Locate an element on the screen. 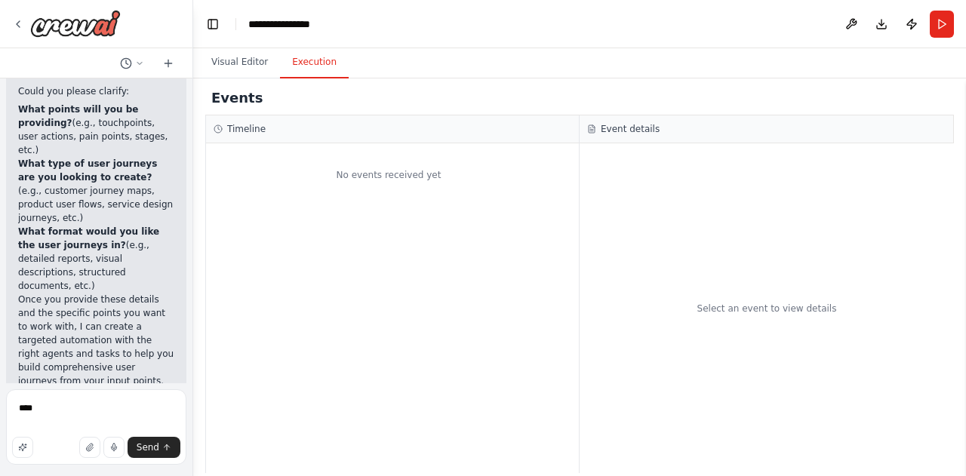 This screenshot has width=966, height=476. button: Improve this prompt is located at coordinates (23, 447).